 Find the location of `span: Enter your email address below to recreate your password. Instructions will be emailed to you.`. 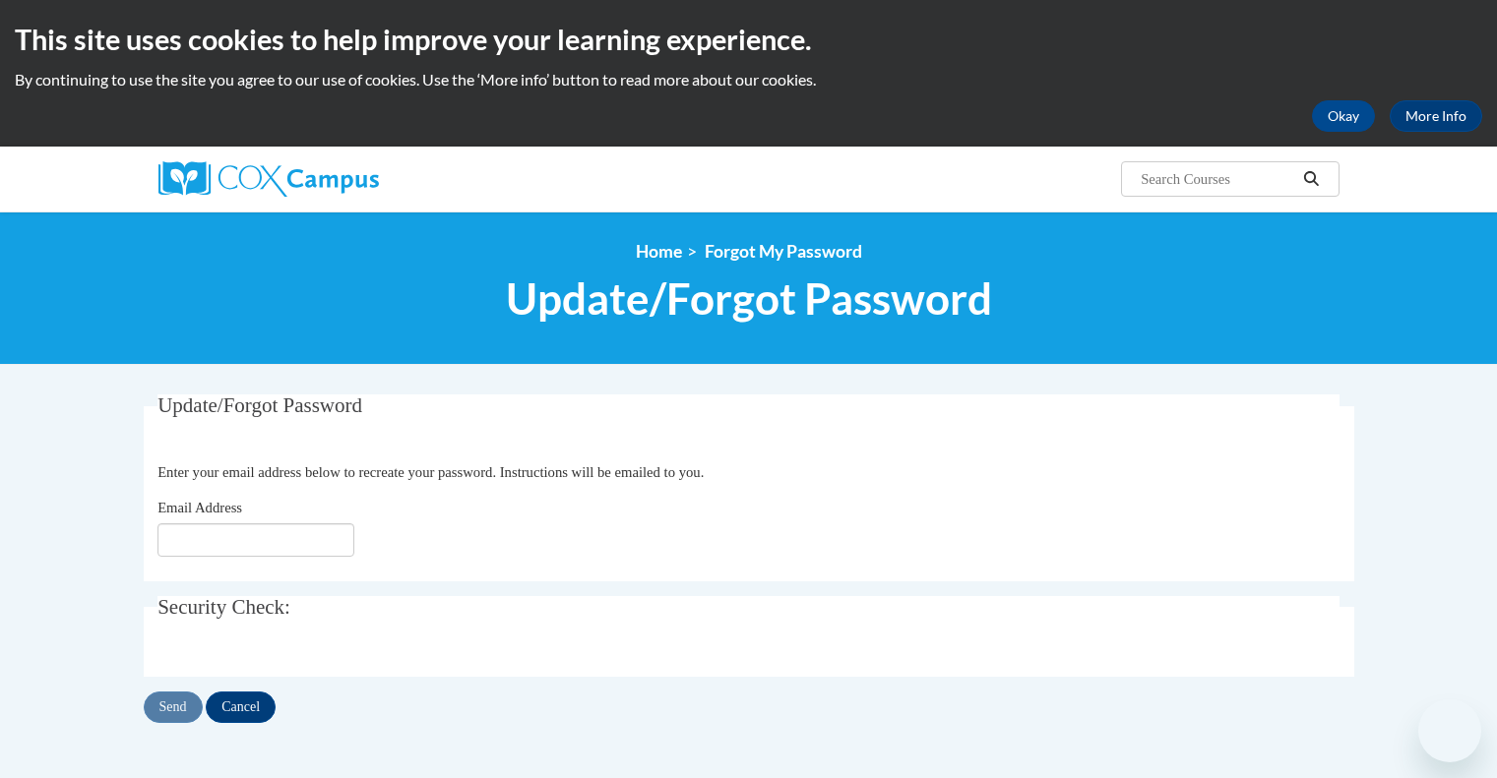

span: Enter your email address below to recreate your password. Instructions will be emailed to you. is located at coordinates (430, 472).